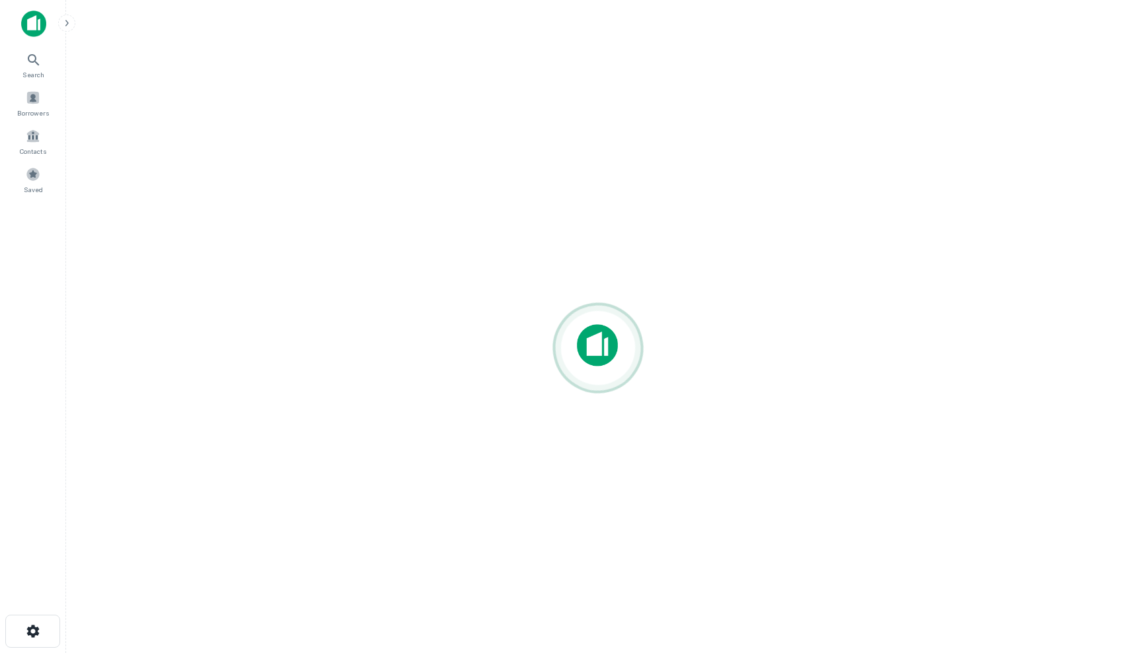  I want to click on a: Search, so click(33, 65).